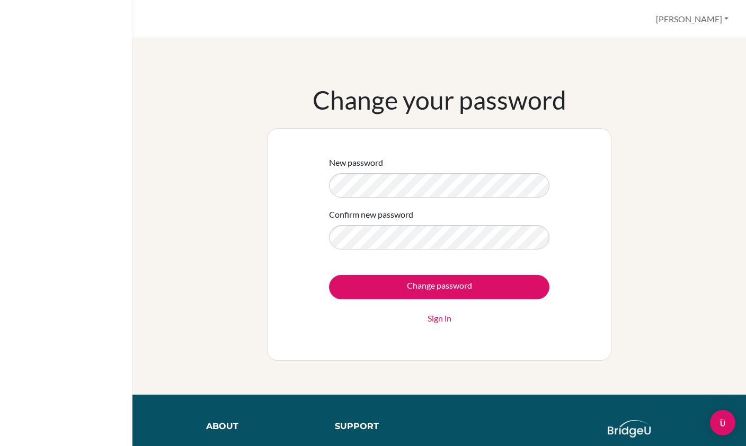 This screenshot has height=446, width=746. I want to click on div: Open Intercom Messenger, so click(723, 423).